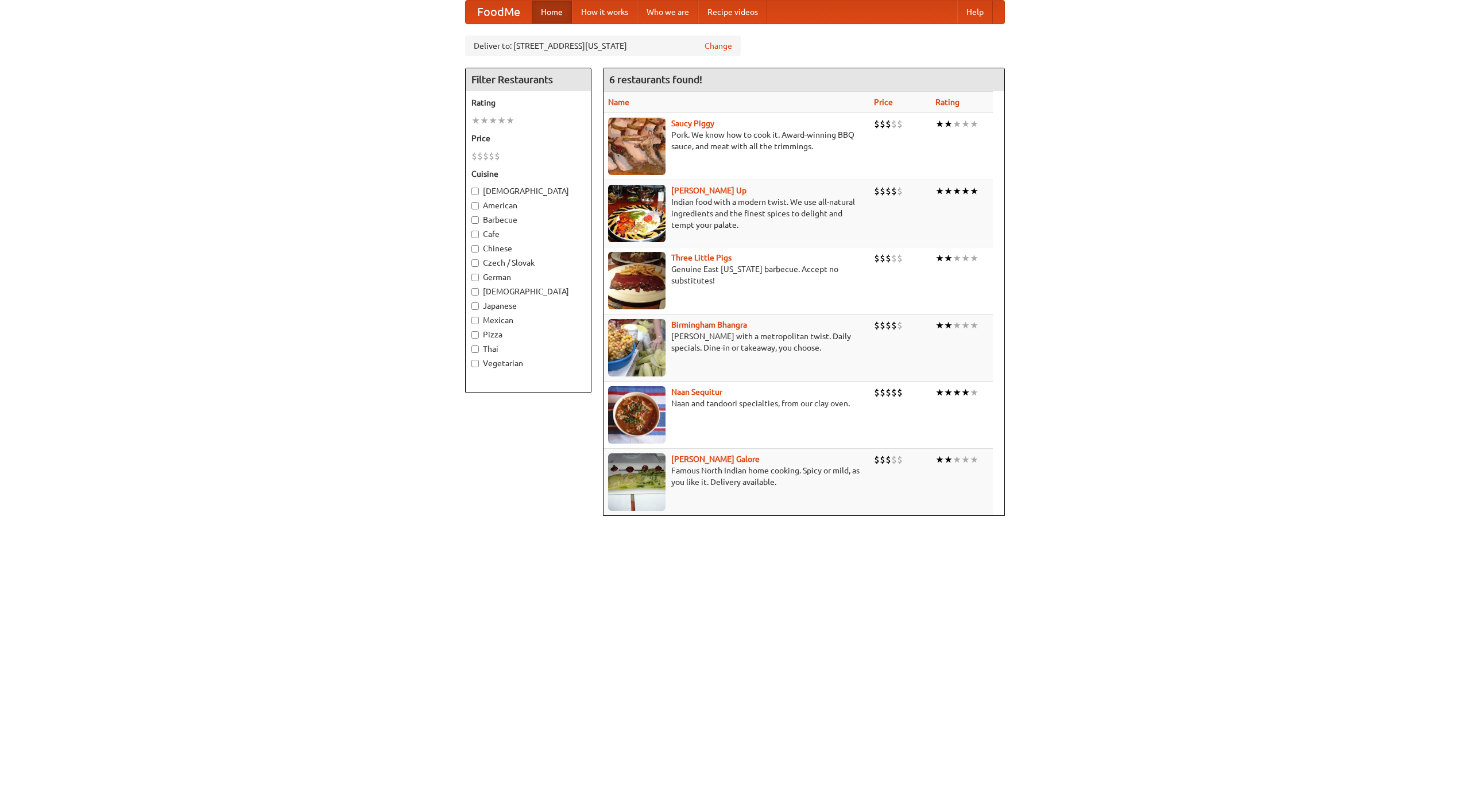 The image size is (1470, 812). What do you see at coordinates (656, 80) in the screenshot?
I see `ng-pluralize: 6 restaurants found!` at bounding box center [656, 80].